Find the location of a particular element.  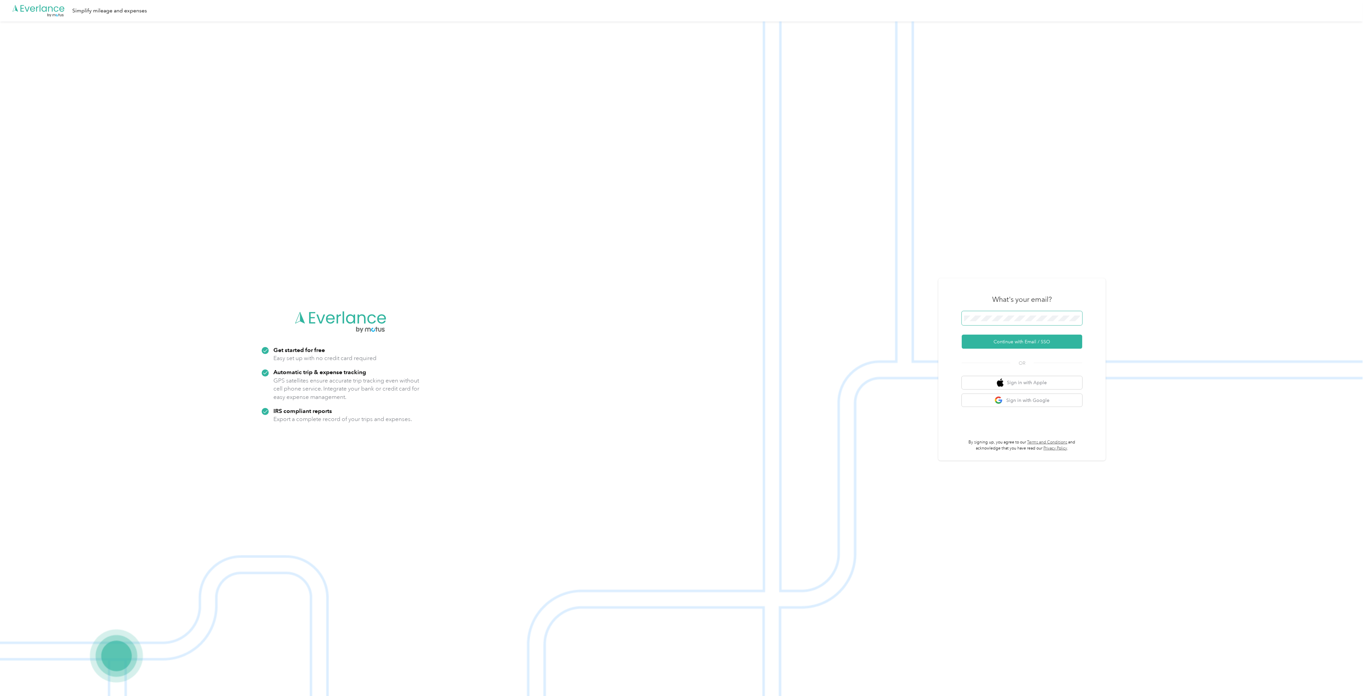

p: Easy set up with no credit card required is located at coordinates (325, 358).